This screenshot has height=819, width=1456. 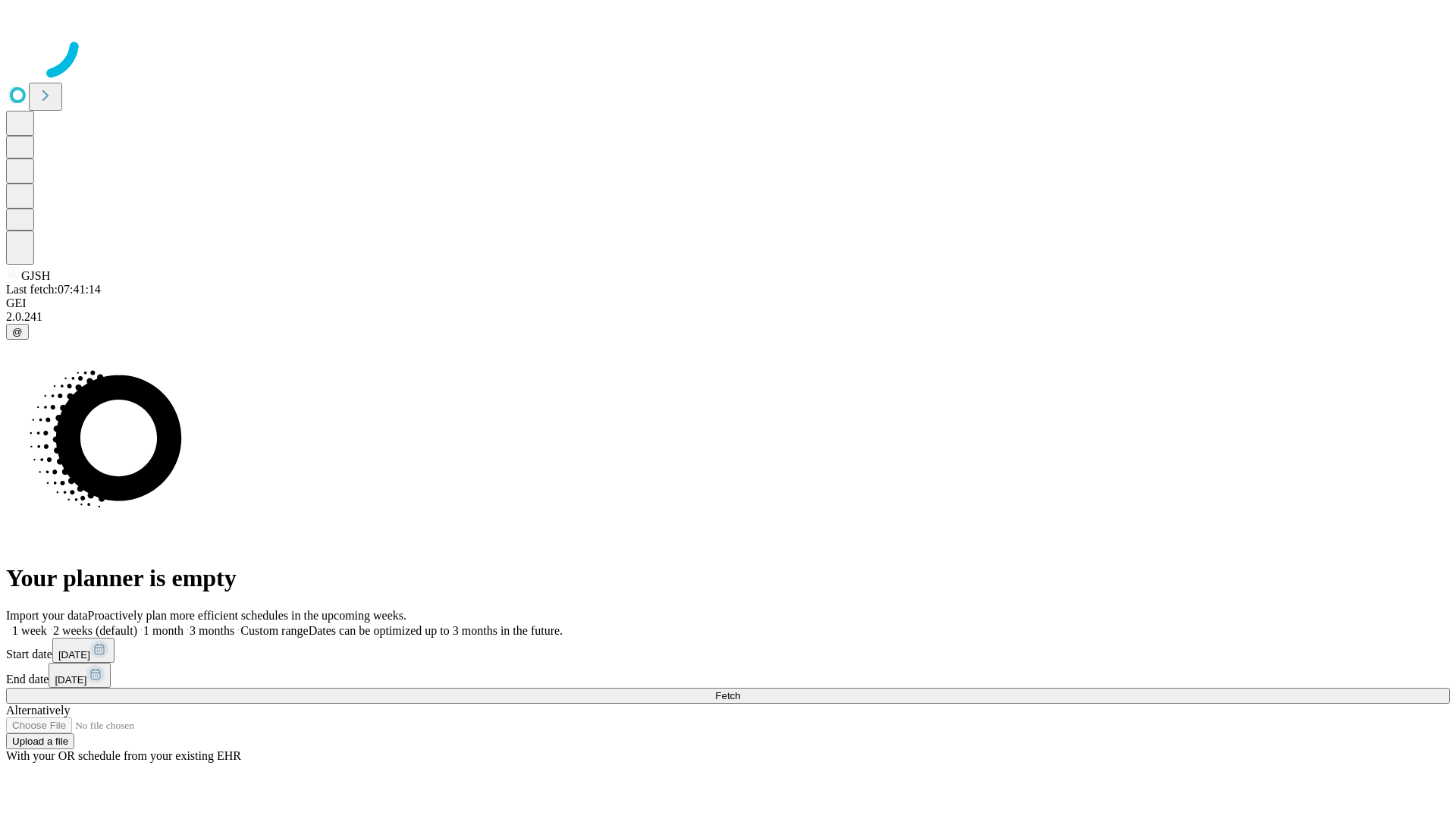 What do you see at coordinates (728, 695) in the screenshot?
I see `button: Fetch` at bounding box center [728, 695].